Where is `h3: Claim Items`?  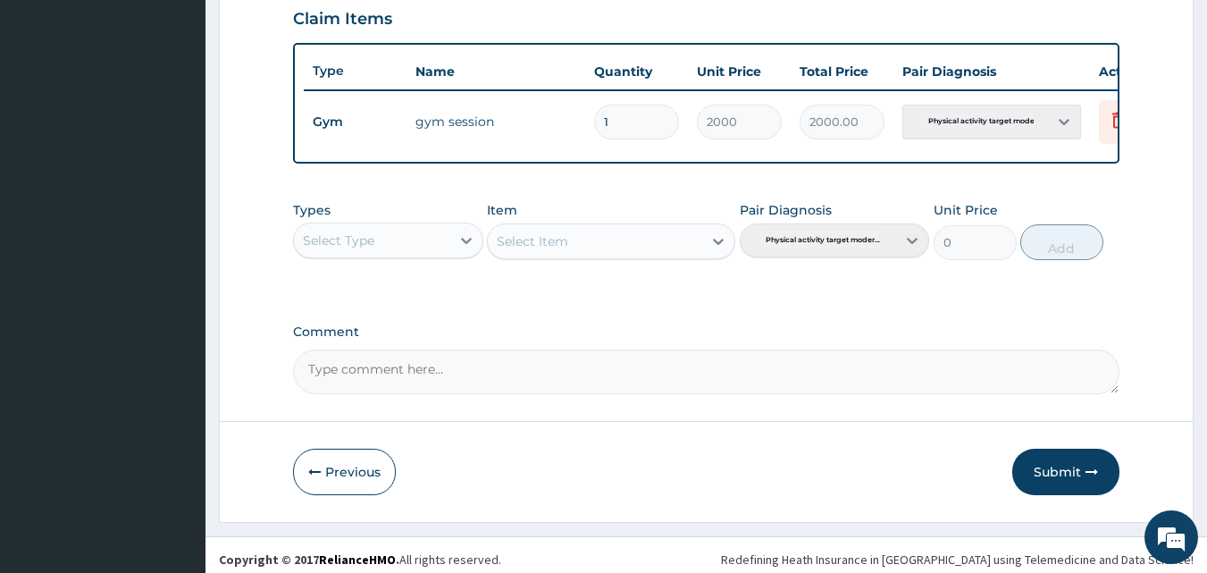 h3: Claim Items is located at coordinates (342, 20).